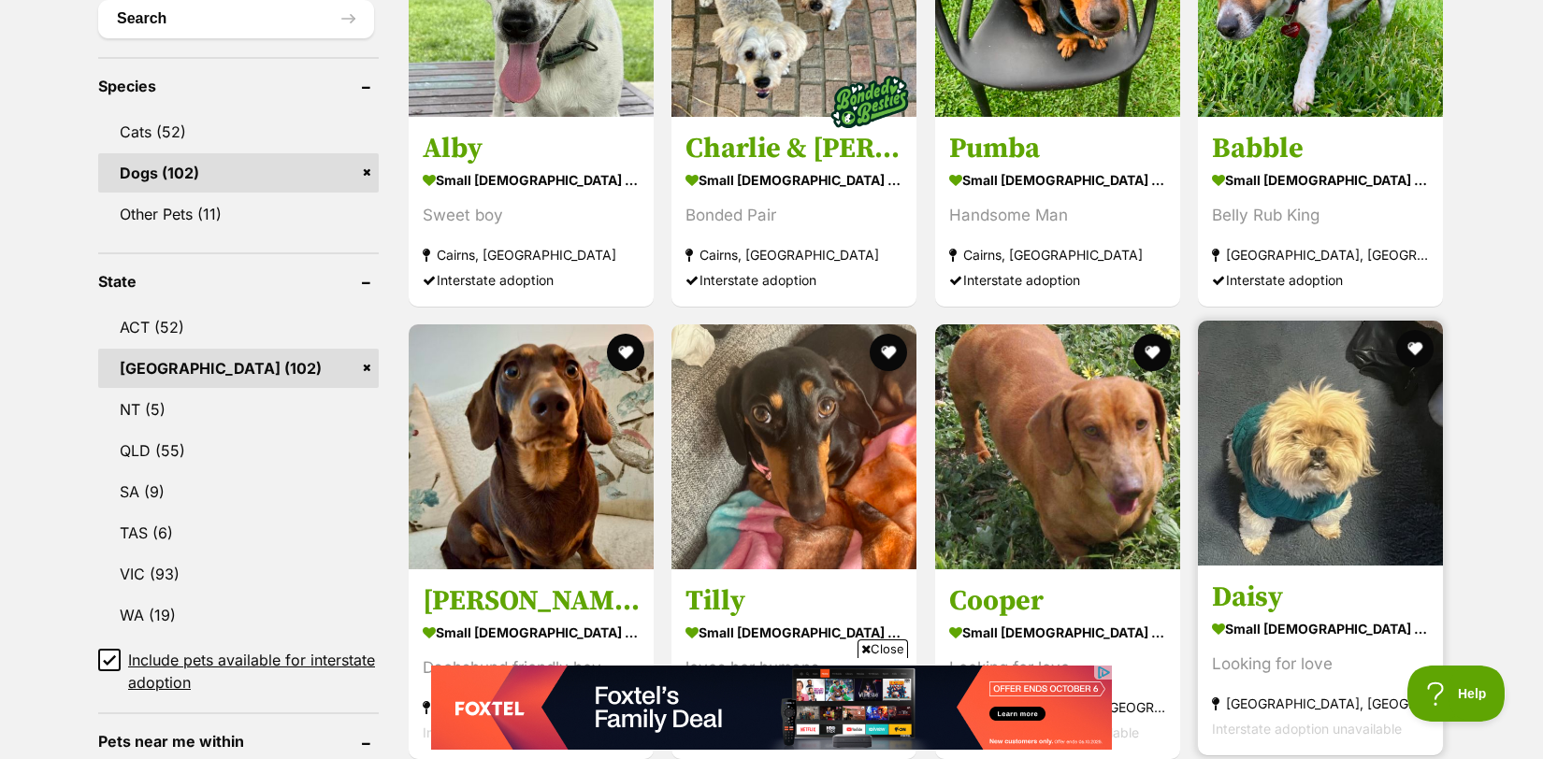  What do you see at coordinates (238, 214) in the screenshot?
I see `a: Other Pets (11)` at bounding box center [238, 214].